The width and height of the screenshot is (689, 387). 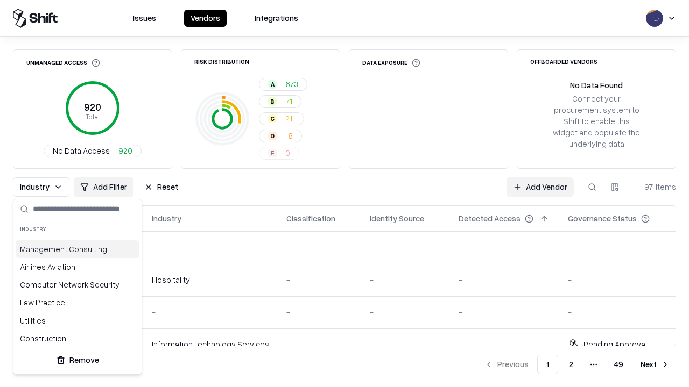 I want to click on div: Industry, so click(x=77, y=229).